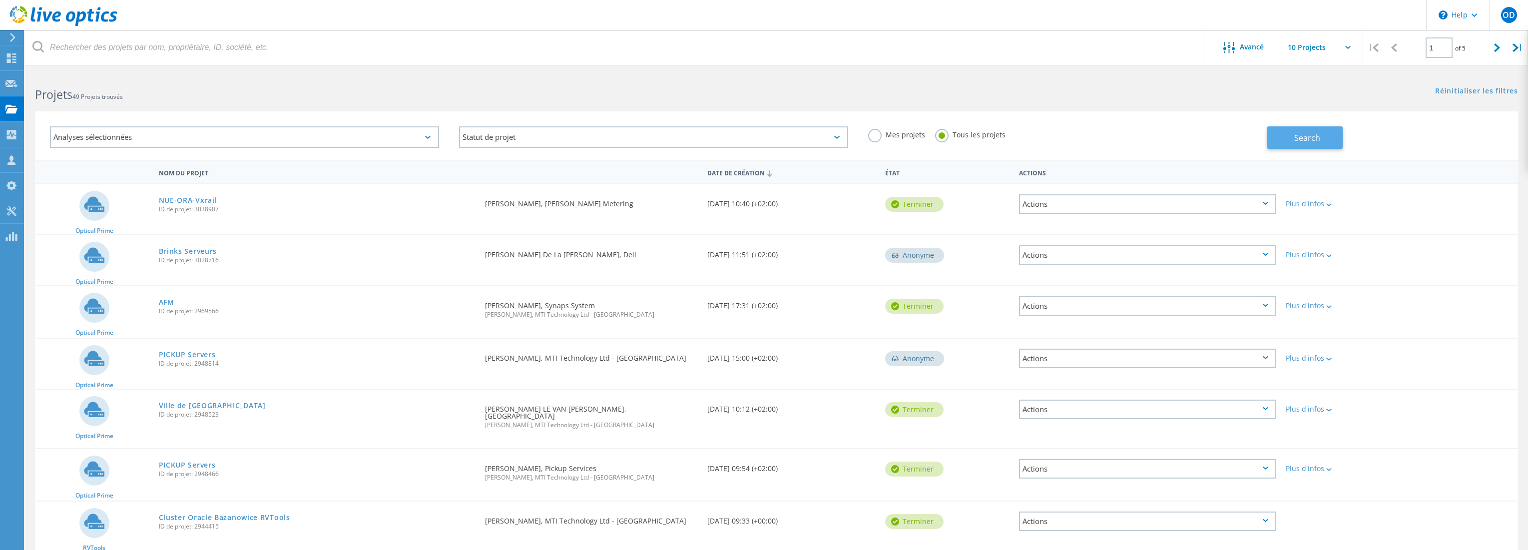 Image resolution: width=1528 pixels, height=550 pixels. Describe the element at coordinates (1443, 15) in the screenshot. I see `svg: \n` at that location.